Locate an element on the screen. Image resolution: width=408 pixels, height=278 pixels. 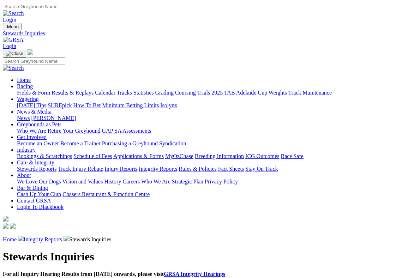
div: Get Involved is located at coordinates (211, 144).